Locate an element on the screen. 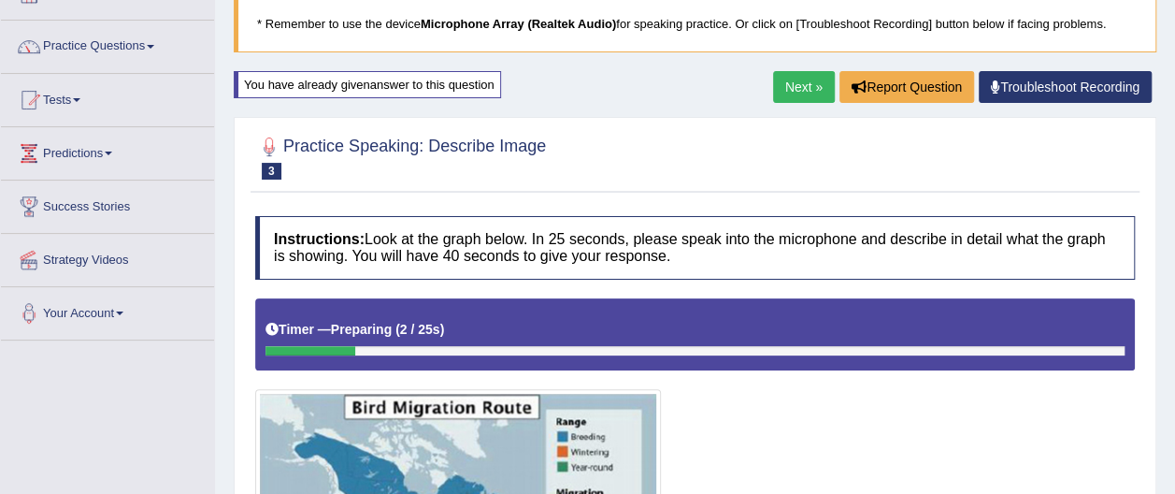 This screenshot has width=1175, height=494. b: Instructions: is located at coordinates (319, 238).